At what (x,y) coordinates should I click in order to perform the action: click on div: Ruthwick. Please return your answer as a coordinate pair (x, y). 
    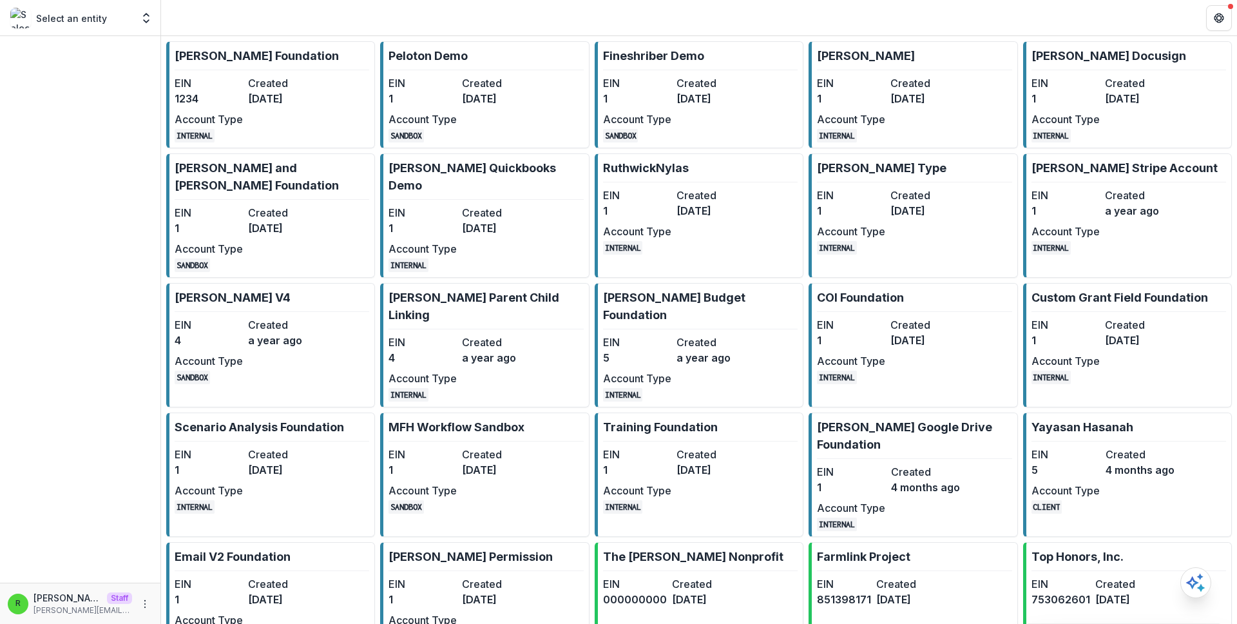
    Looking at the image, I should click on (18, 603).